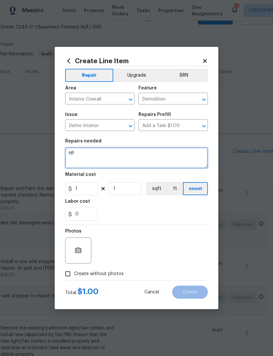  Describe the element at coordinates (71, 88) in the screenshot. I see `h5: Area` at that location.